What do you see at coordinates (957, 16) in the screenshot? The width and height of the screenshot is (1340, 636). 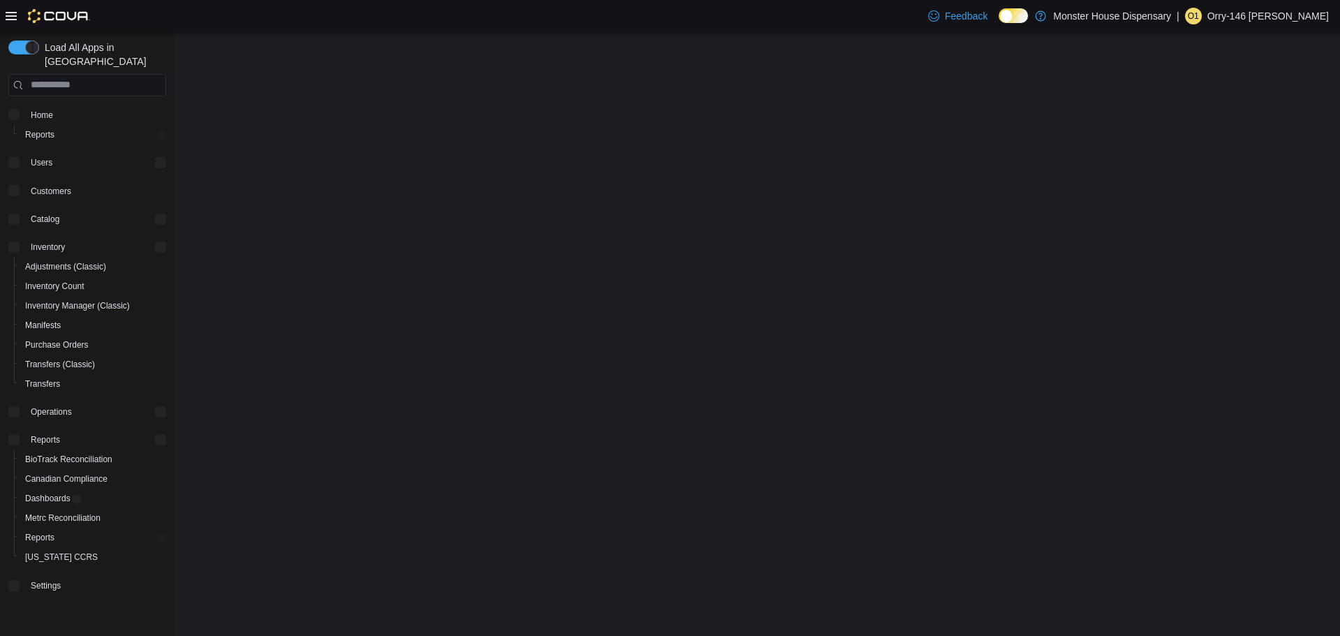 I see `a: Feedback` at bounding box center [957, 16].